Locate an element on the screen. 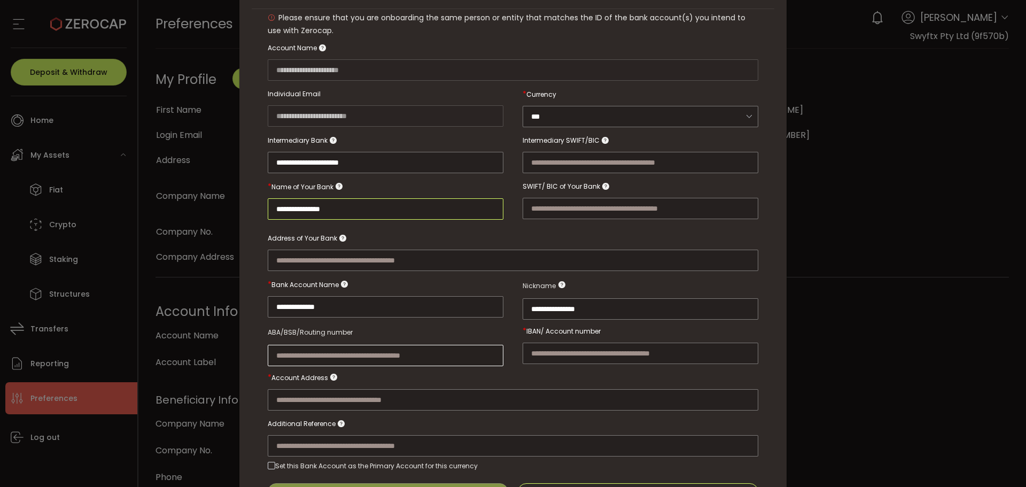 The image size is (1026, 487). div: Set this Bank Account as the Primary Account for this currency is located at coordinates (376, 465).